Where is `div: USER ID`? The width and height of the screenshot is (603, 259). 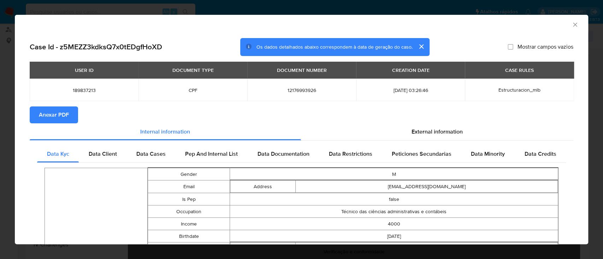 div: USER ID is located at coordinates (84, 70).